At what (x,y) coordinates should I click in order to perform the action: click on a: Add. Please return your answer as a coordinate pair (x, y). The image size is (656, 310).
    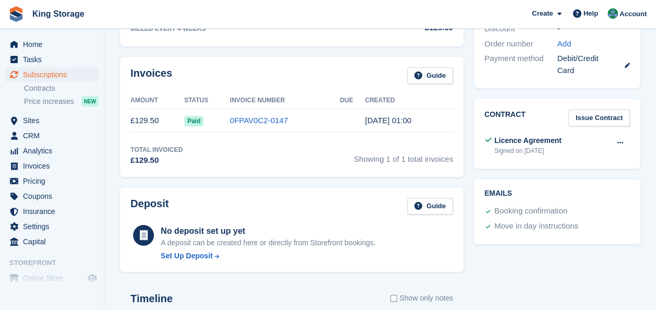
    Looking at the image, I should click on (564, 44).